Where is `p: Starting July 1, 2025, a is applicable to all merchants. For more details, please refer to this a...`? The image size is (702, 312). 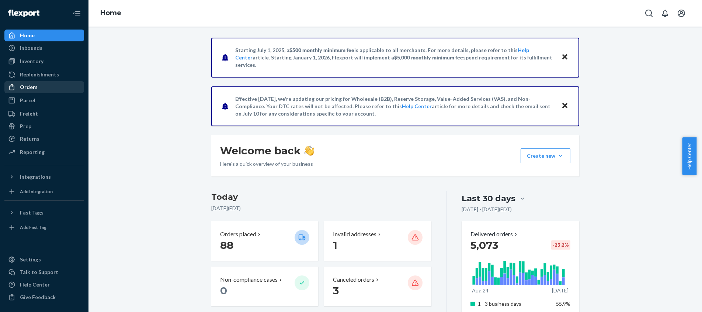
p: Starting July 1, 2025, a is applicable to all merchants. For more details, please refer to this a... is located at coordinates (395, 58).